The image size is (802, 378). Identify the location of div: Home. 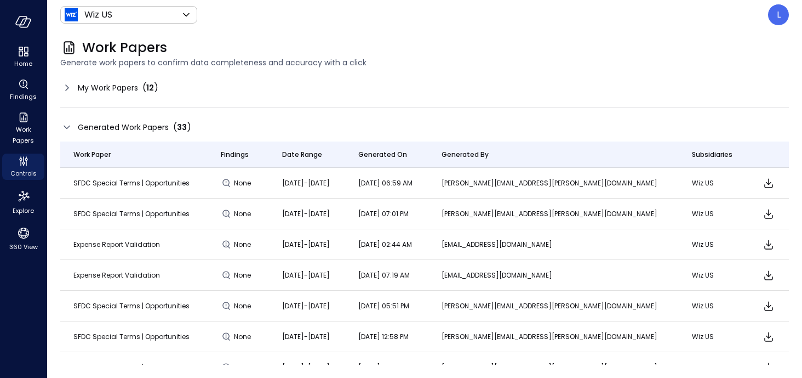
(23, 57).